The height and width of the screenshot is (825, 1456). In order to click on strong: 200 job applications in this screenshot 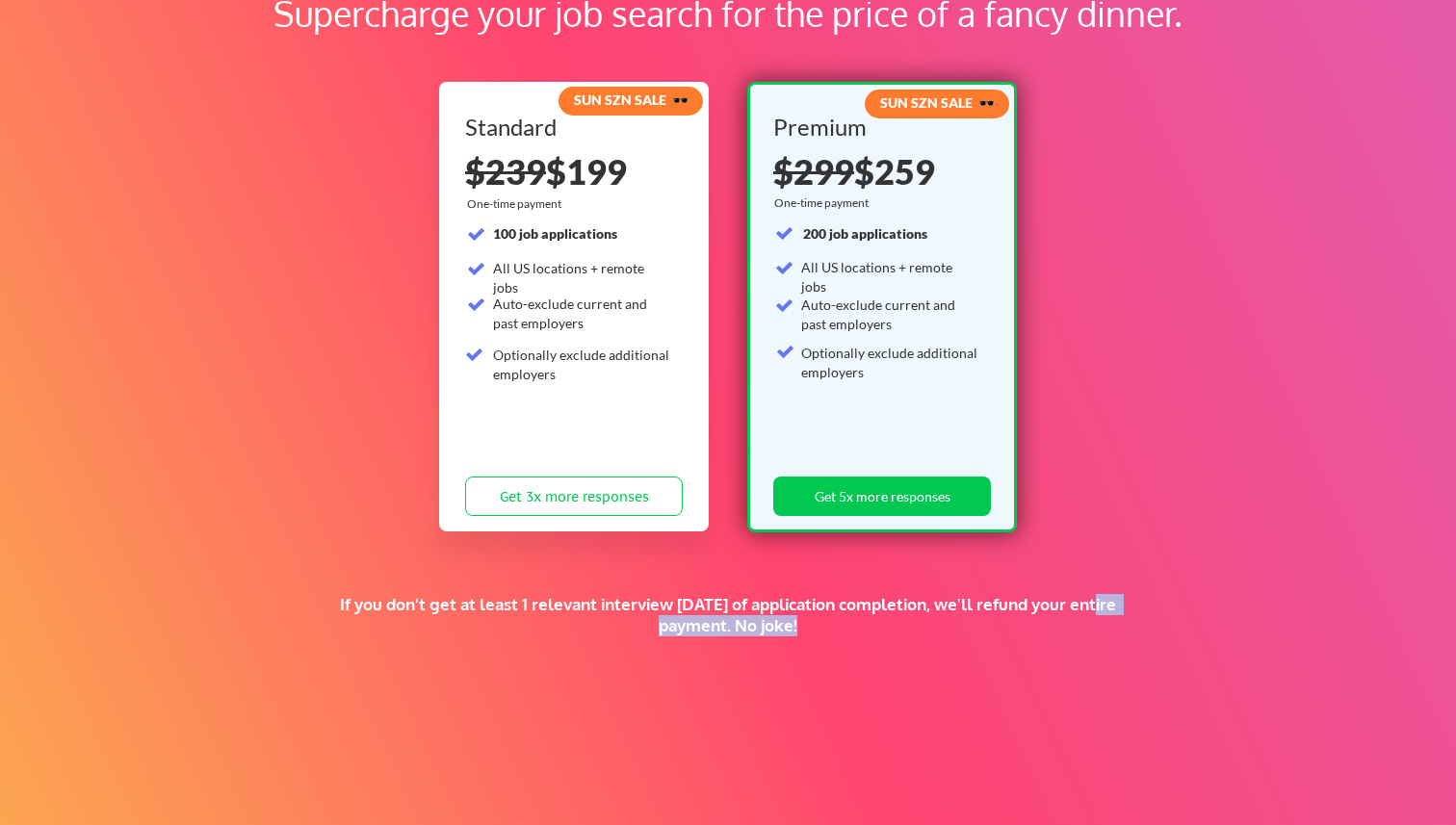, I will do `click(864, 233)`.